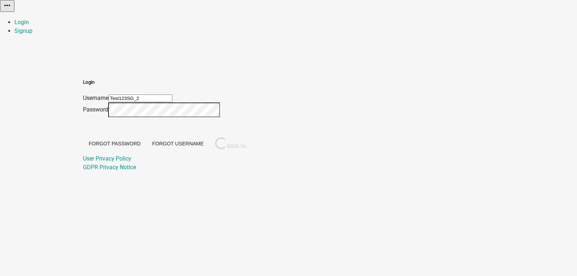 The image size is (577, 276). What do you see at coordinates (232, 146) in the screenshot?
I see `span: SIGN IN...` at bounding box center [232, 146].